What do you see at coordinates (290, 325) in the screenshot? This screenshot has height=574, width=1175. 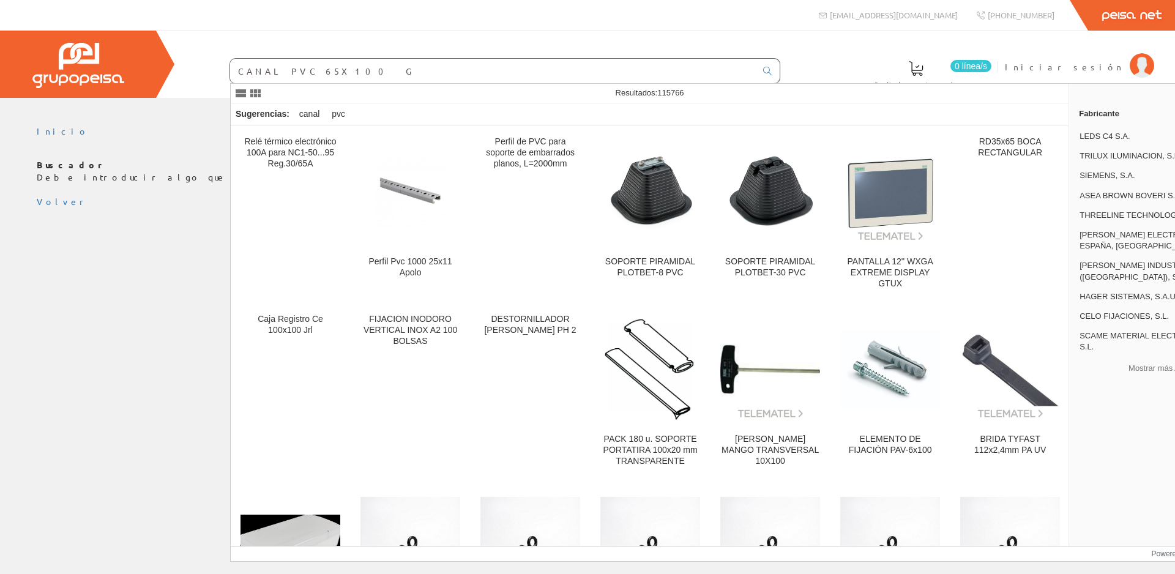 I see `div: Caja Registro Ce 100x100 Jrl` at bounding box center [290, 325].